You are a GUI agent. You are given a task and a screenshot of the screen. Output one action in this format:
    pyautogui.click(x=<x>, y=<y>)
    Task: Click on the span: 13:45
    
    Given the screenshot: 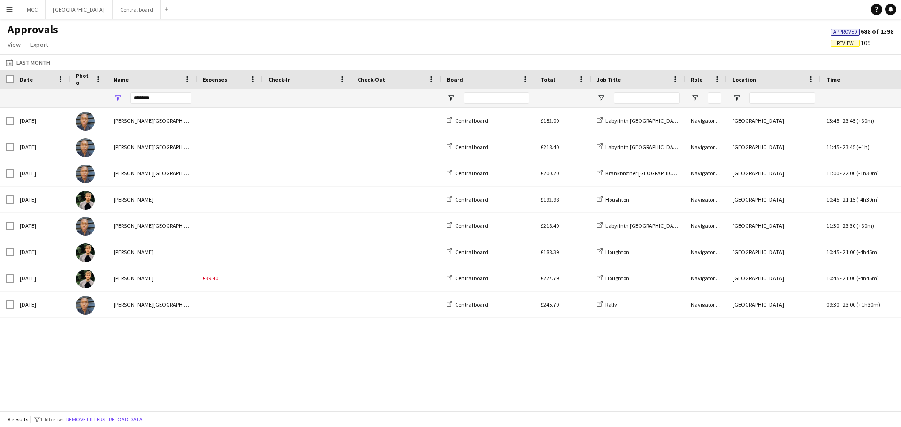 What is the action you would take?
    pyautogui.click(x=832, y=121)
    